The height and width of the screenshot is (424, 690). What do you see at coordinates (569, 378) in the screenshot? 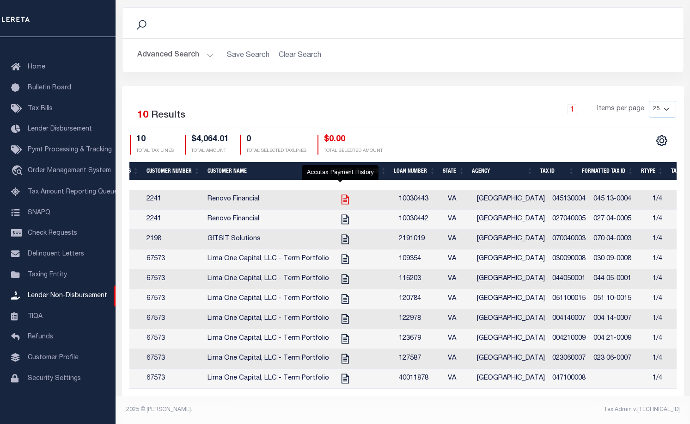
I see `td: 047100008` at bounding box center [569, 378].